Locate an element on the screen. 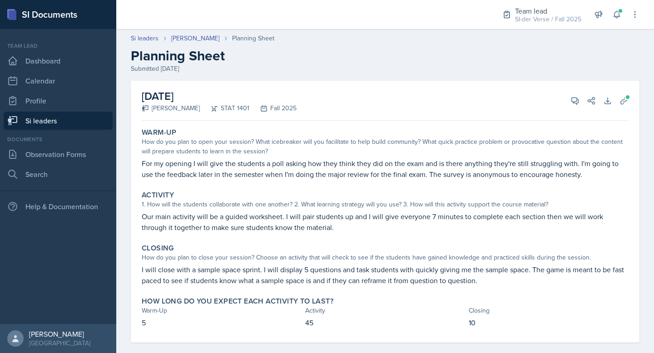  p: 45 is located at coordinates (385, 323).